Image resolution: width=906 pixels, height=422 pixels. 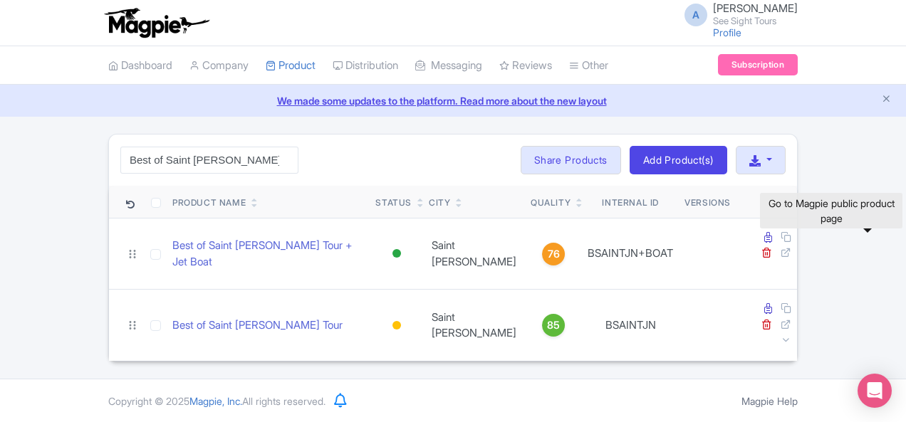 What do you see at coordinates (758, 65) in the screenshot?
I see `a: Subscription` at bounding box center [758, 65].